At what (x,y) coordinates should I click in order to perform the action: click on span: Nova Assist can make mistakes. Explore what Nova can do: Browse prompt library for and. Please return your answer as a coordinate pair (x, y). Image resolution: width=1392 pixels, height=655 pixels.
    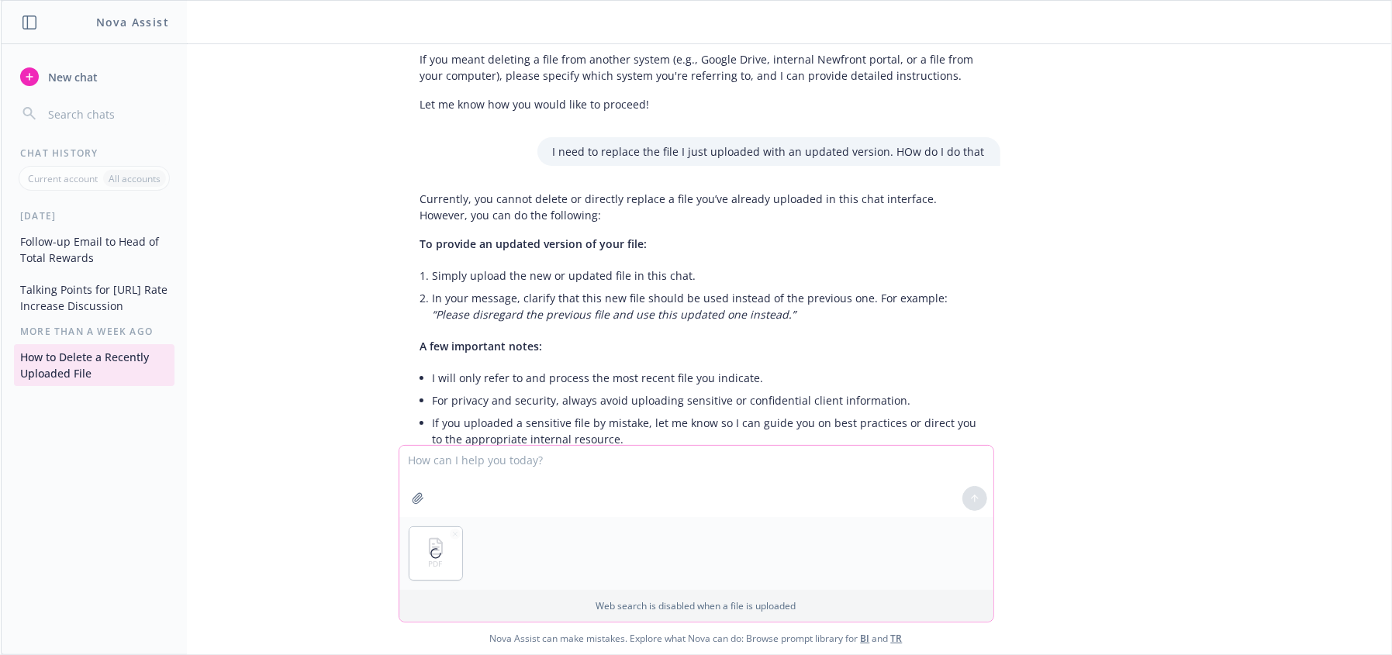
    Looking at the image, I should click on (696, 638).